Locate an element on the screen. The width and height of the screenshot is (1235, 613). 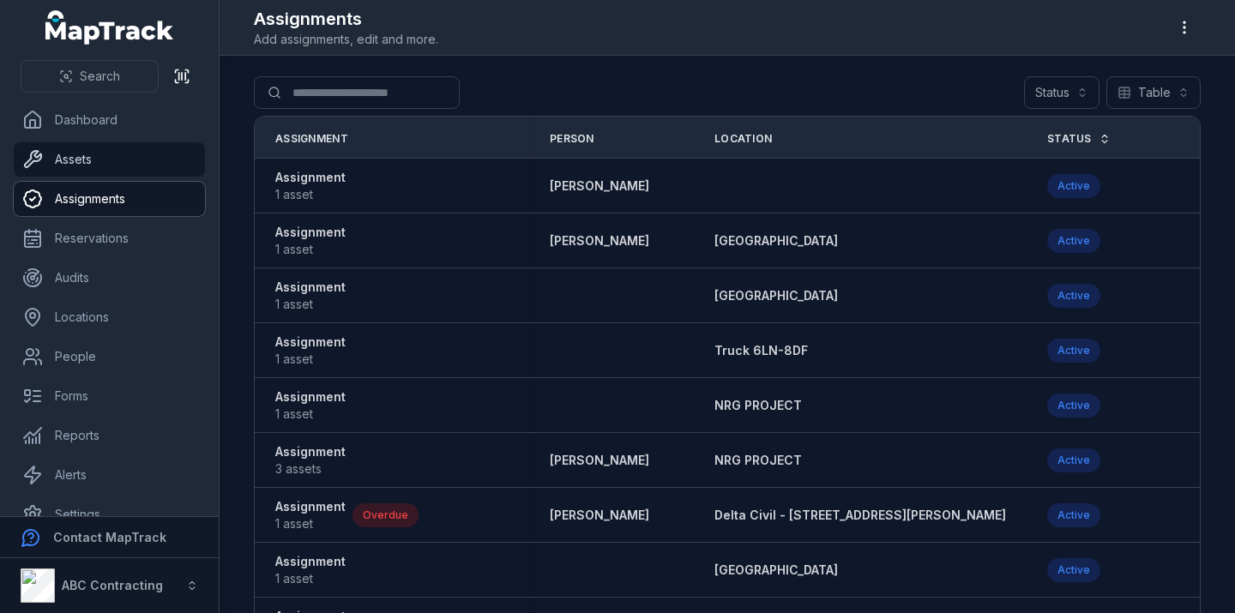
button: Table is located at coordinates (1153, 93).